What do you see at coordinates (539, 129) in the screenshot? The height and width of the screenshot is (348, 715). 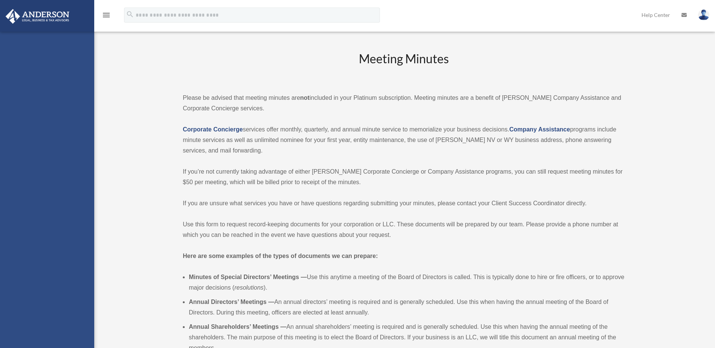 I see `strong: Company Assistance` at bounding box center [539, 129].